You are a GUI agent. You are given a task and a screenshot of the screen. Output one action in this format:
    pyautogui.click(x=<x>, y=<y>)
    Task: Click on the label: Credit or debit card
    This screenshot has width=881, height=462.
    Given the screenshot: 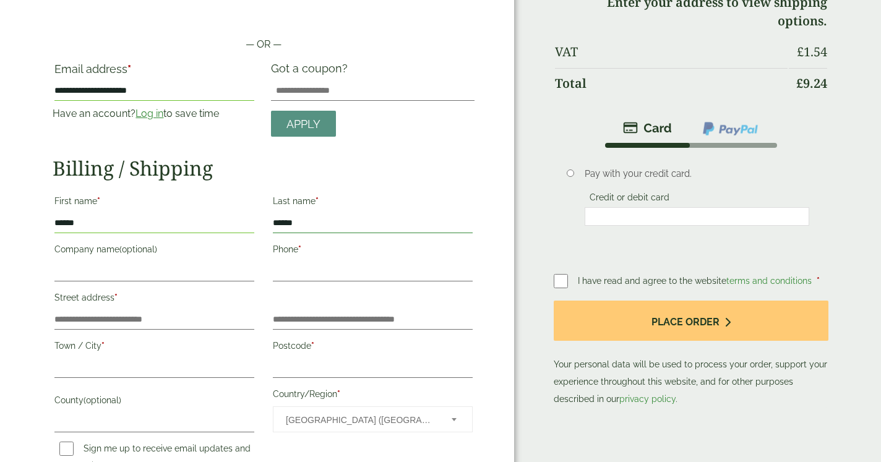 What is the action you would take?
    pyautogui.click(x=629, y=199)
    